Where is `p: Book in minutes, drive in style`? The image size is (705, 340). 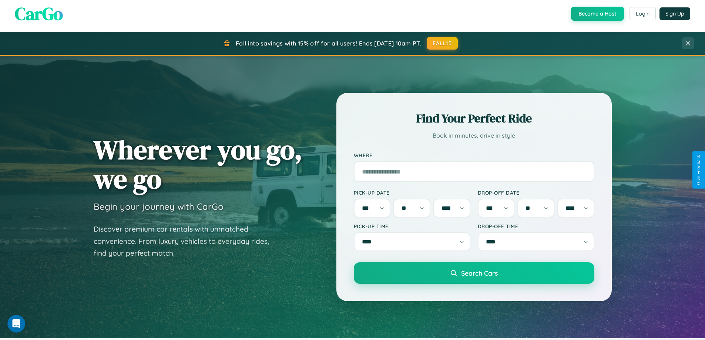 p: Book in minutes, drive in style is located at coordinates (474, 135).